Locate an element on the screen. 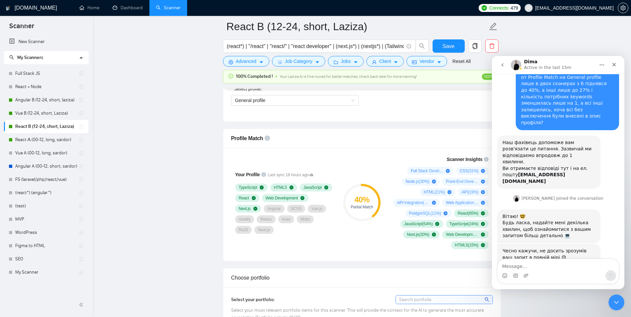  span: Next.js is located at coordinates (245, 209).